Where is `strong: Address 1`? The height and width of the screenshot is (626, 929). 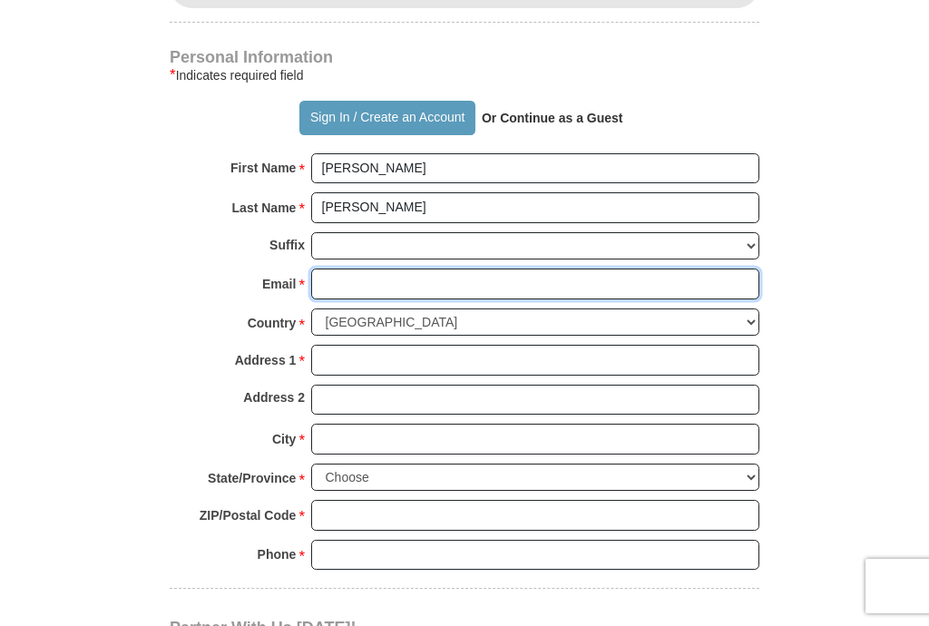
strong: Address 1 is located at coordinates (266, 360).